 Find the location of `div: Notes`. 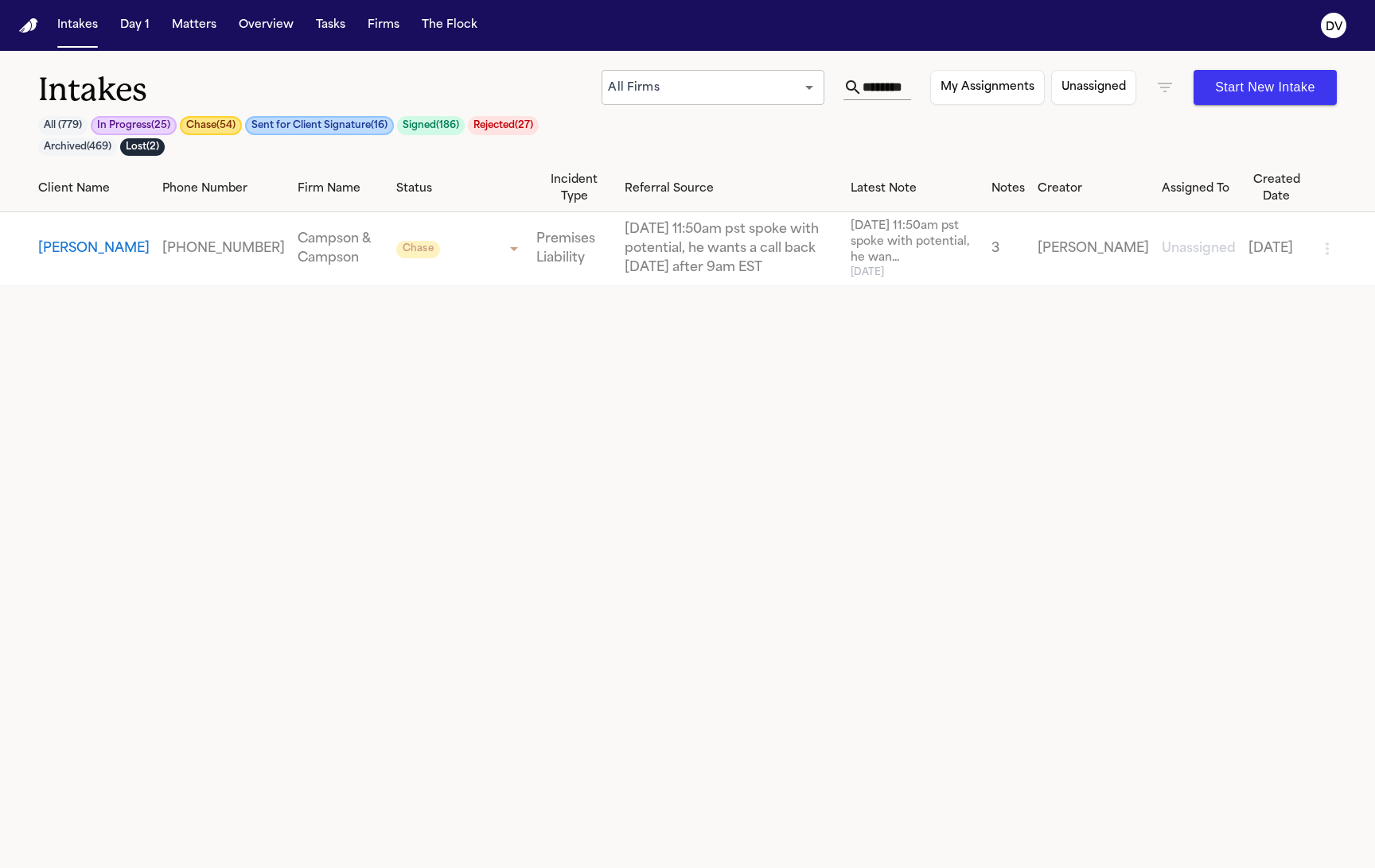

div: Notes is located at coordinates (1008, 189).